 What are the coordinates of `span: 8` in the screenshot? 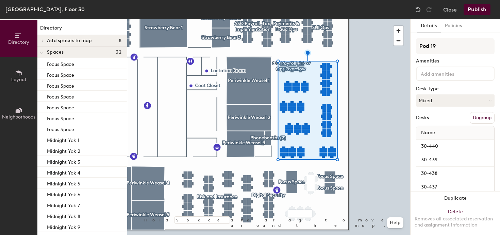 It's located at (120, 41).